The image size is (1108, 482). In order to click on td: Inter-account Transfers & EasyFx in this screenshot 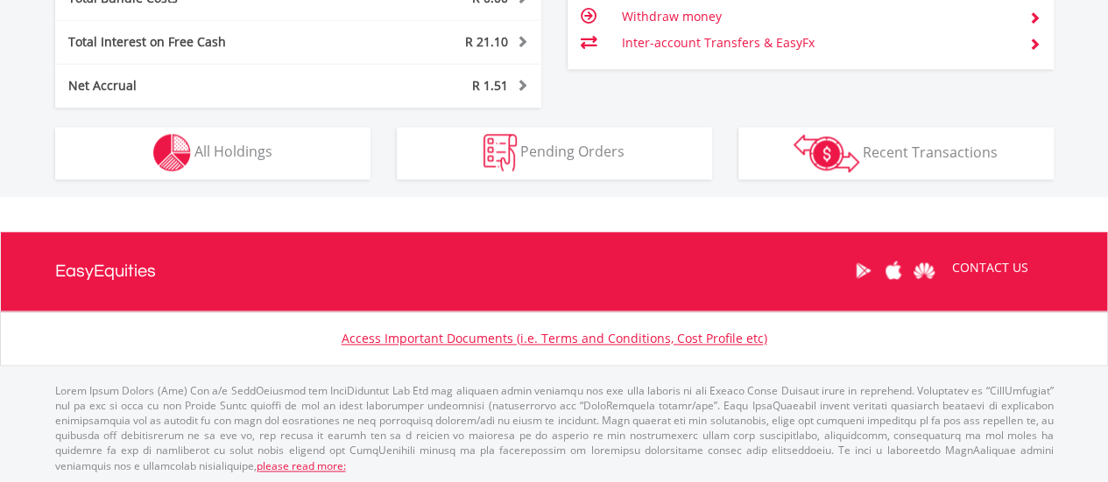, I will do `click(817, 43)`.